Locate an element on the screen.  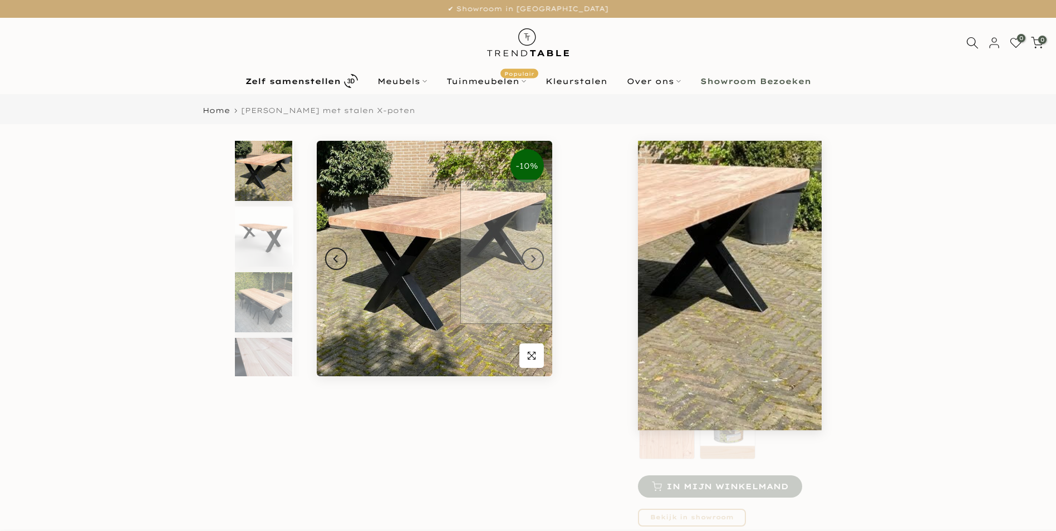
a: Showroom Bezoeken is located at coordinates (755, 81).